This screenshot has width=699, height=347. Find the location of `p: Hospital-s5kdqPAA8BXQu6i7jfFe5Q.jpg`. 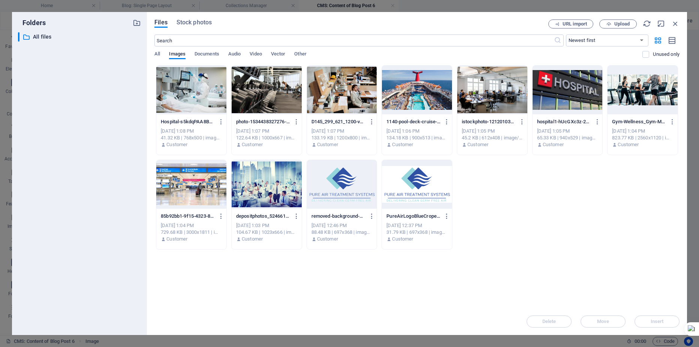

p: Hospital-s5kdqPAA8BXQu6i7jfFe5Q.jpg is located at coordinates (188, 122).